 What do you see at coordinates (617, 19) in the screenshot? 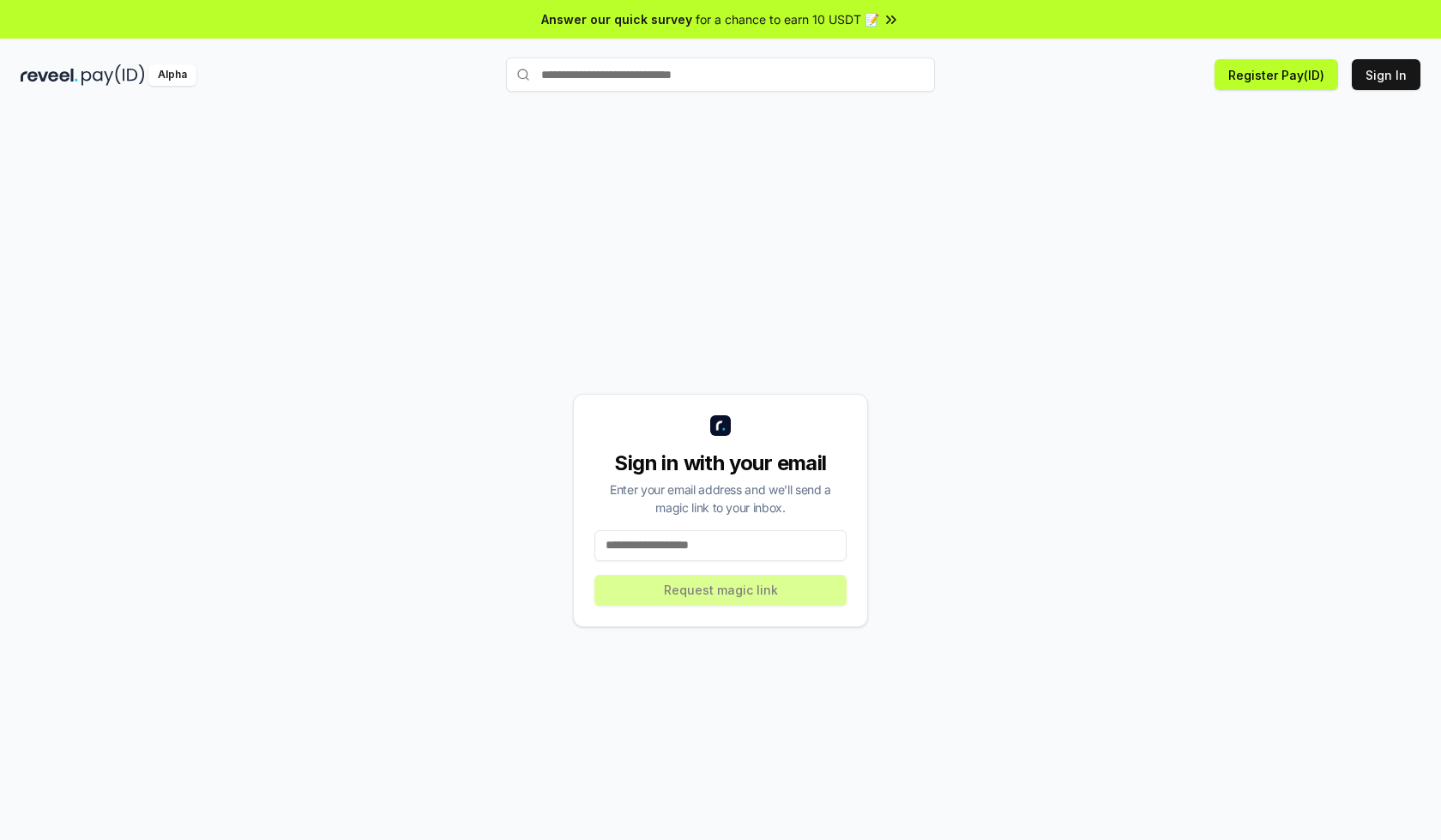
I see `span: Answer our quick survey` at bounding box center [617, 19].